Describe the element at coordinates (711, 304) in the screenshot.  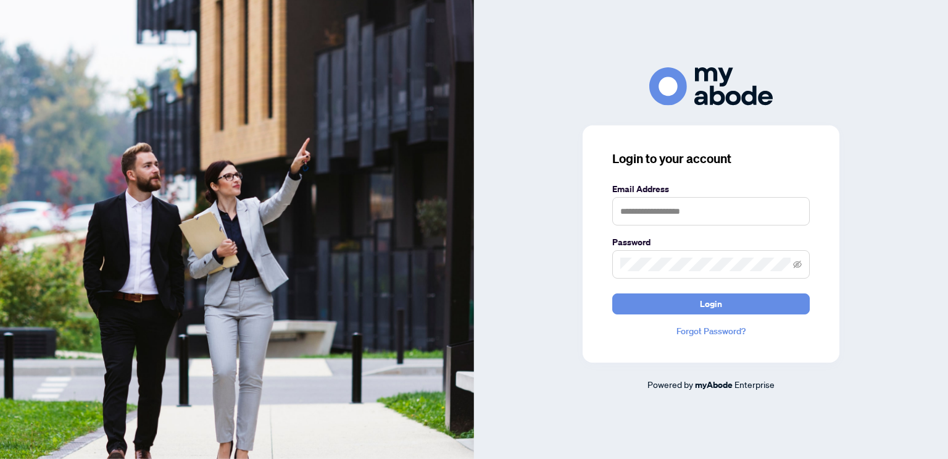
I see `span: Login` at that location.